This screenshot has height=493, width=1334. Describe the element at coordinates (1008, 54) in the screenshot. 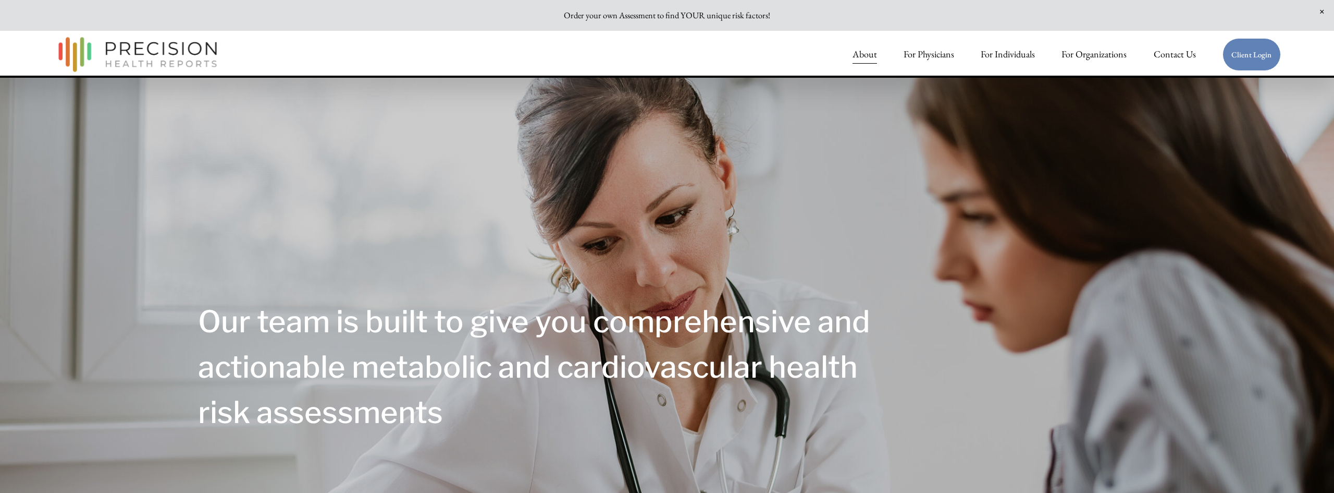

I see `a: For Individuals` at that location.